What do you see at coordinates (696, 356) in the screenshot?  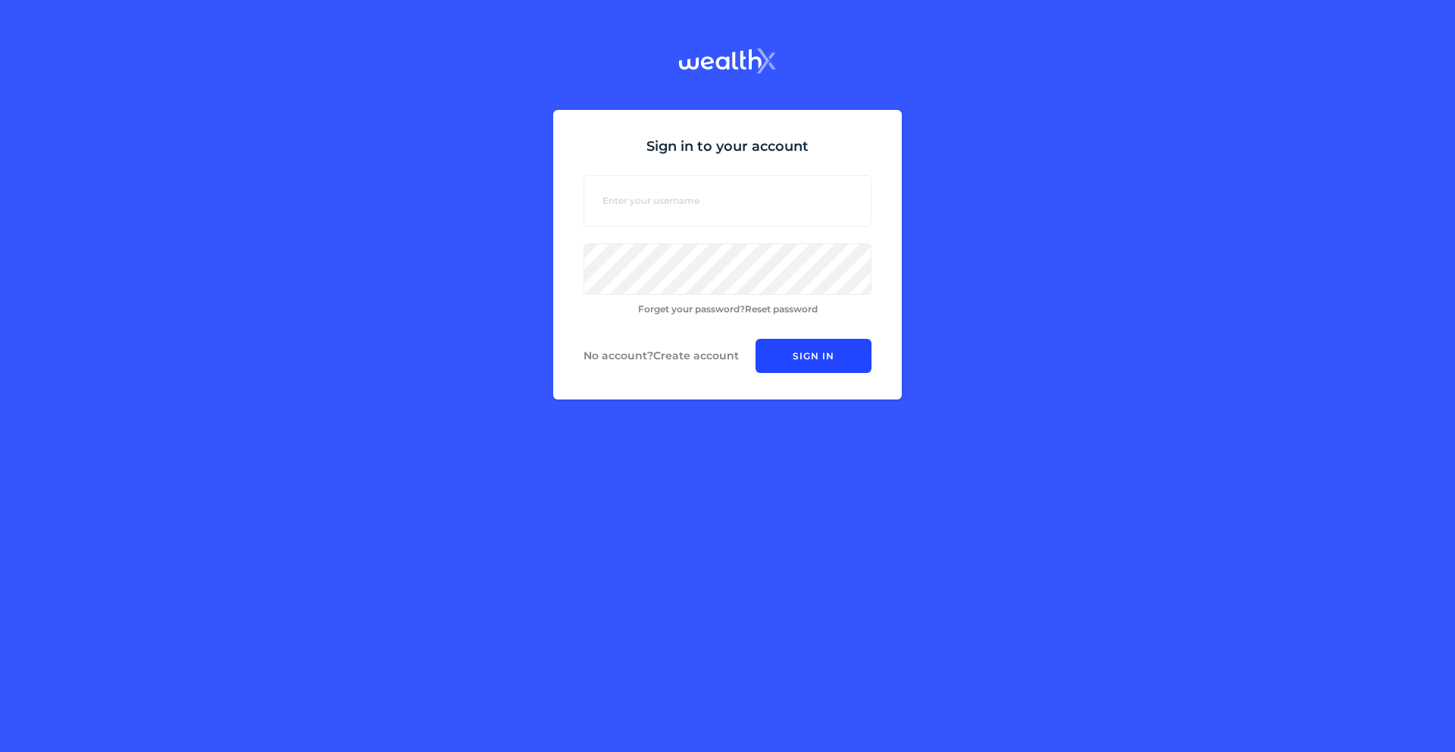 I see `a: Create account` at bounding box center [696, 356].